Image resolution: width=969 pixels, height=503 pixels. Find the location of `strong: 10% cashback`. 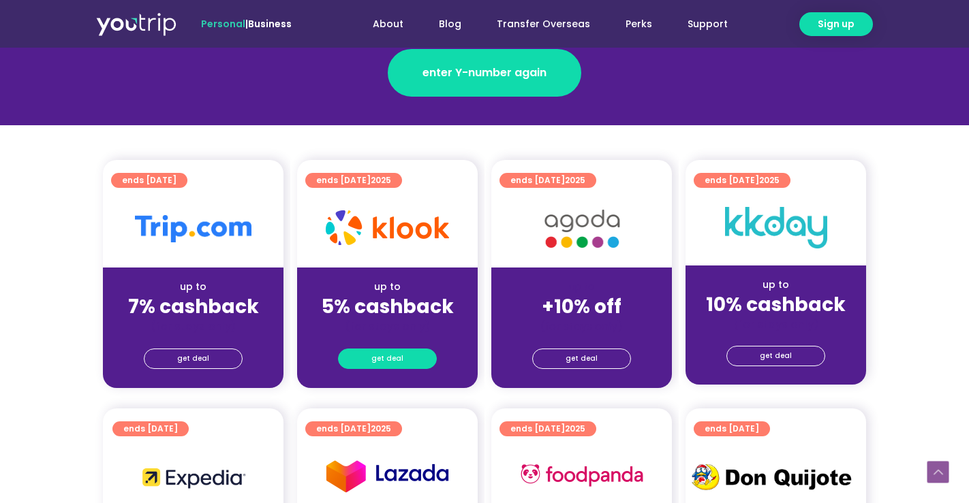

strong: 10% cashback is located at coordinates (775, 305).